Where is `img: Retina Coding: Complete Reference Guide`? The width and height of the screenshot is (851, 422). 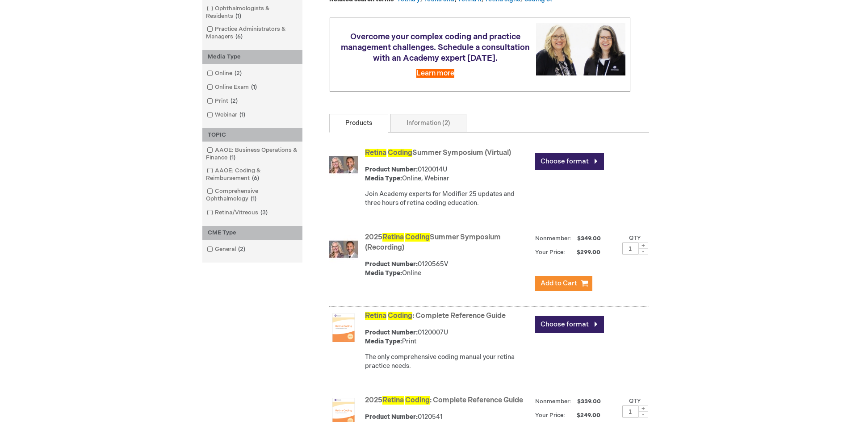
img: Retina Coding: Complete Reference Guide is located at coordinates (344, 328).